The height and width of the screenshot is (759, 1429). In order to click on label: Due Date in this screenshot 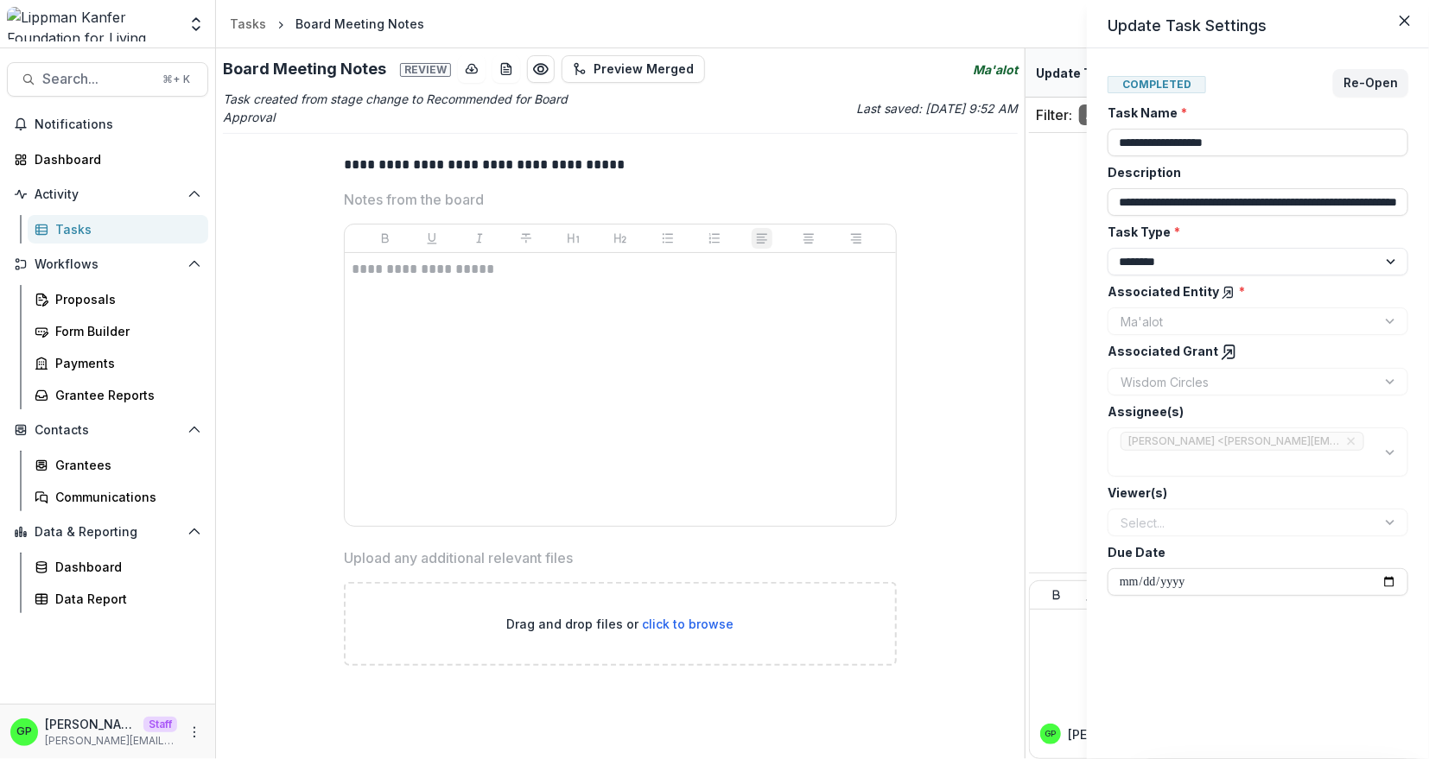, I will do `click(1252, 552)`.